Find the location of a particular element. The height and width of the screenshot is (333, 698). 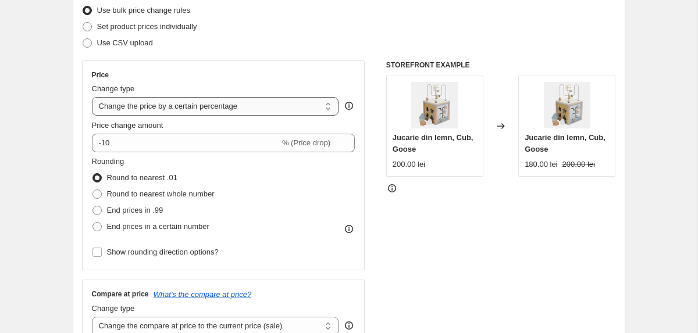

span: End prices in .99 is located at coordinates (135, 210).